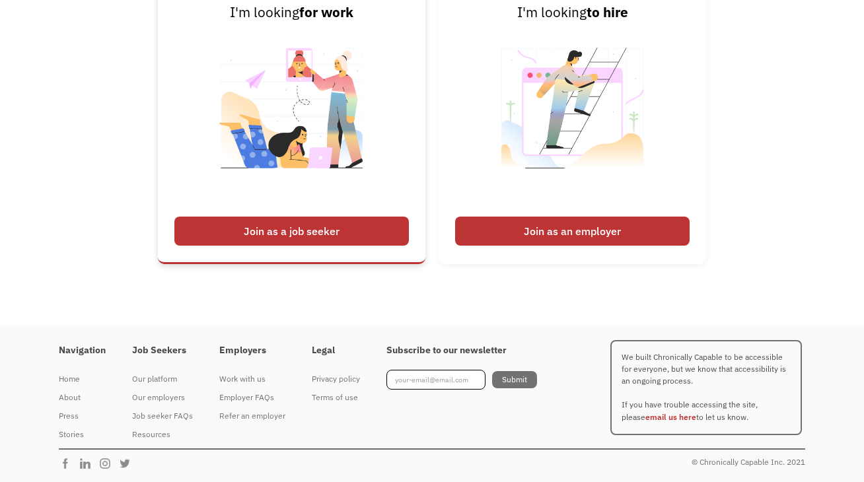  Describe the element at coordinates (69, 464) in the screenshot. I see `img: Chronically Capable Facebook Page` at that location.